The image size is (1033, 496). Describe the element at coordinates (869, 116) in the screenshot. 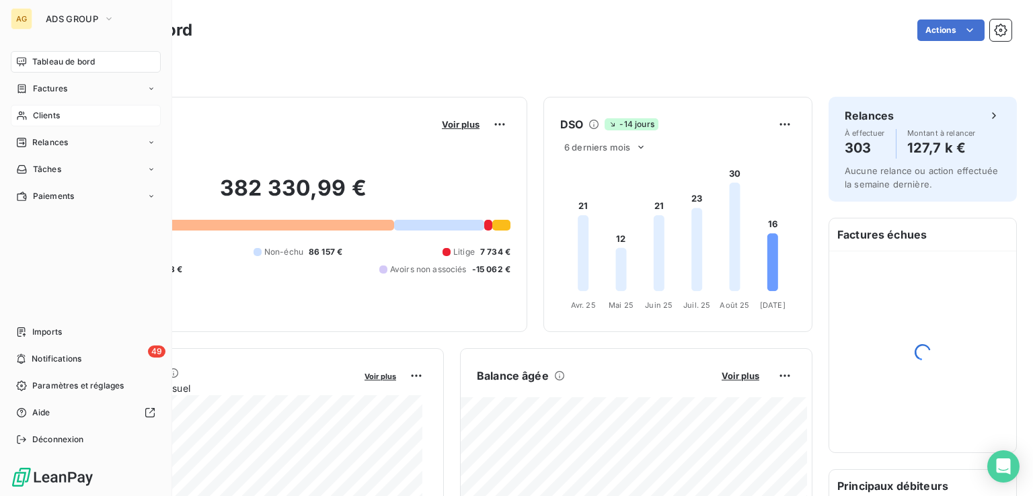

I see `h6: Relances` at that location.